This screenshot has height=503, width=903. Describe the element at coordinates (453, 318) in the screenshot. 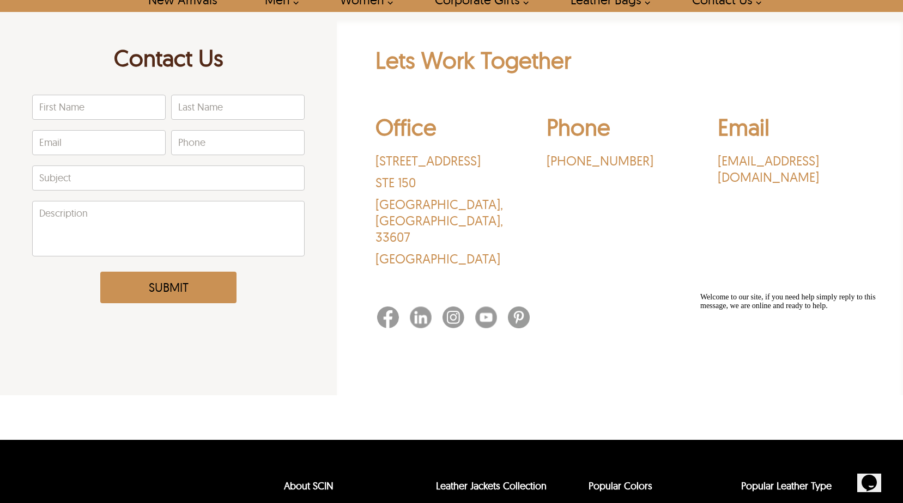

I see `img: Instagram` at that location.